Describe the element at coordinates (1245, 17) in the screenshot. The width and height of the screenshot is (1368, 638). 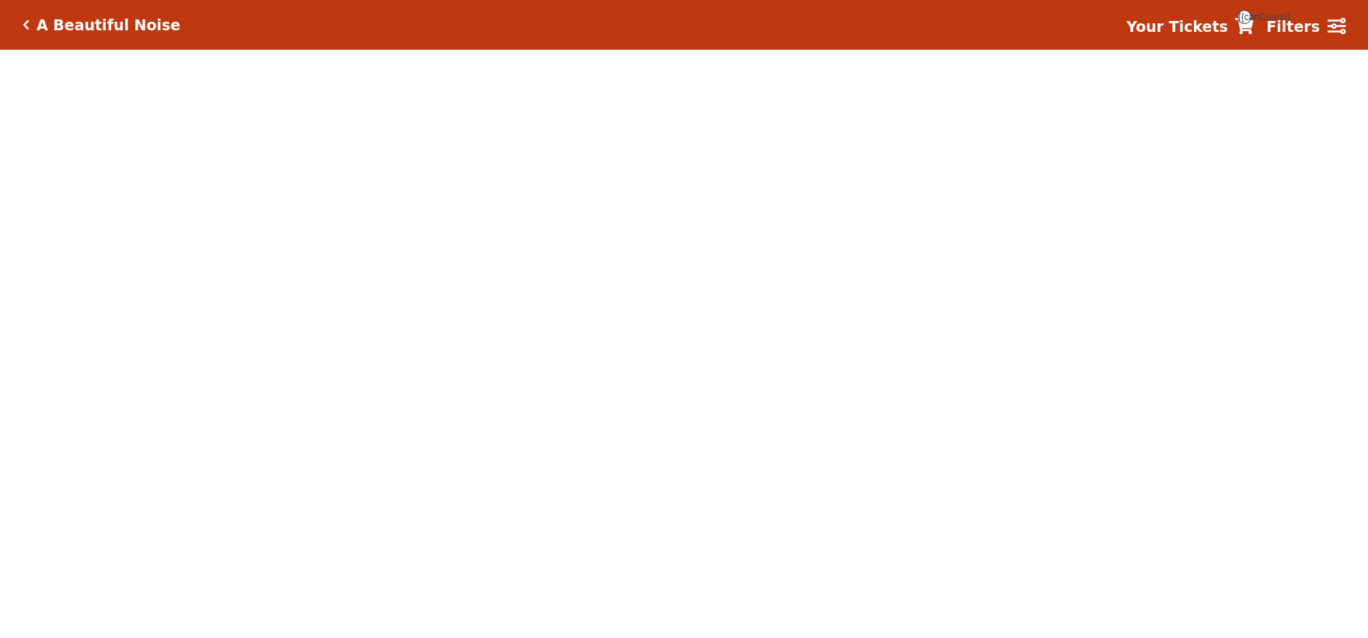
I see `span: {{cartCount}}` at that location.